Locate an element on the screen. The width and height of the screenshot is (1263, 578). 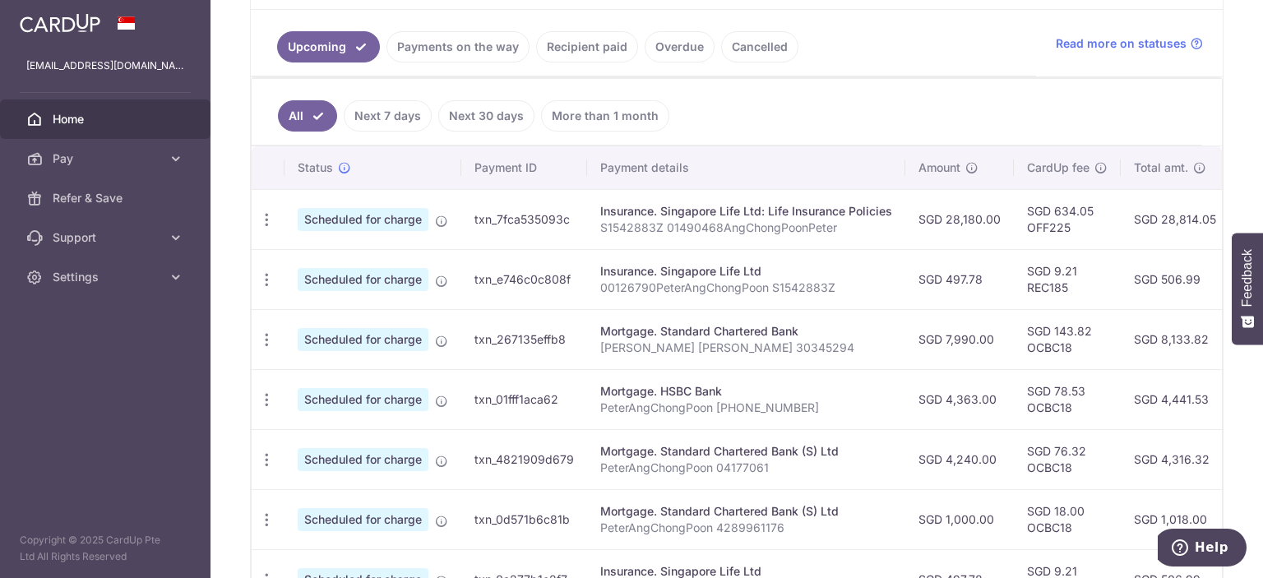
td: txn_0d571b6c81b is located at coordinates (524, 519).